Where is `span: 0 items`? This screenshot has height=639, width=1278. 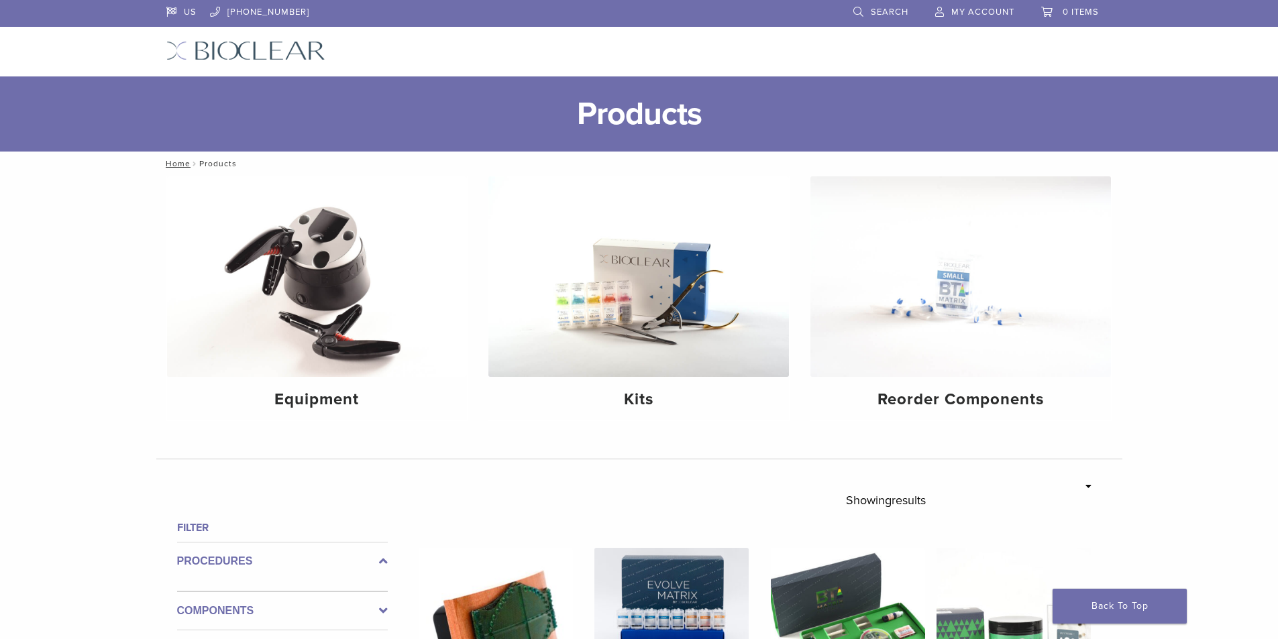 span: 0 items is located at coordinates (1081, 12).